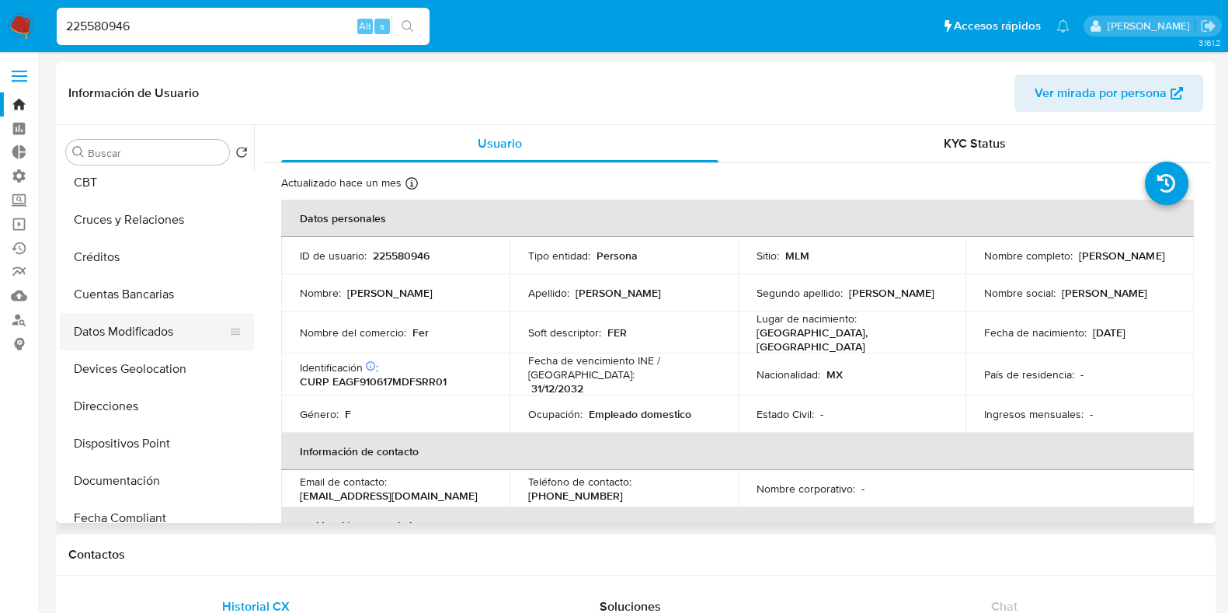  Describe the element at coordinates (617, 256) in the screenshot. I see `p: Persona` at that location.